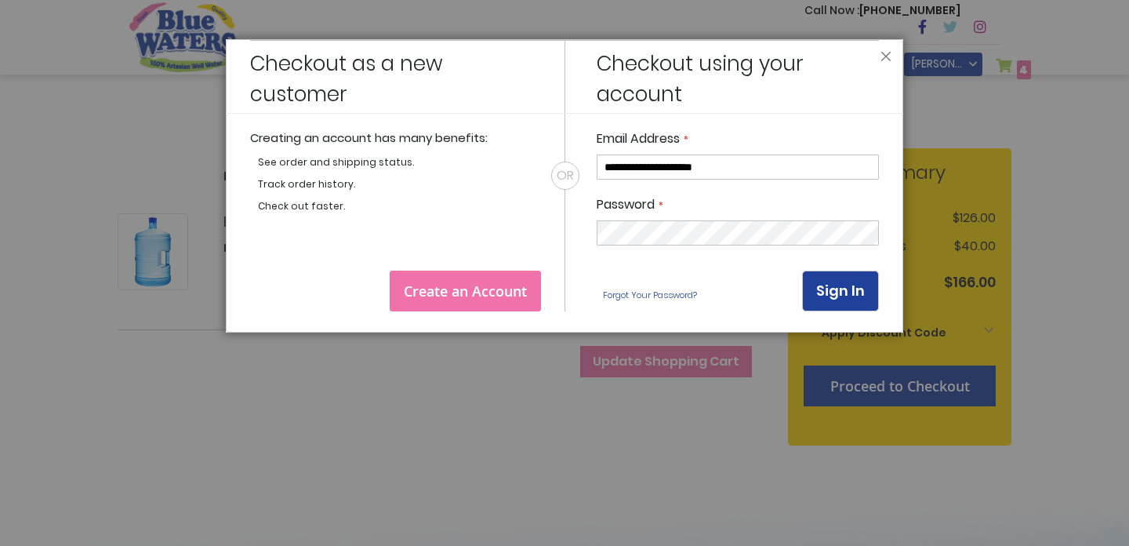  I want to click on li: Track order history., so click(399, 184).